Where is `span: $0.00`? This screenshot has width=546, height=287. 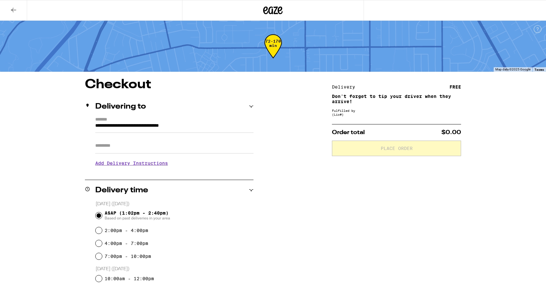 span: $0.00 is located at coordinates (451, 132).